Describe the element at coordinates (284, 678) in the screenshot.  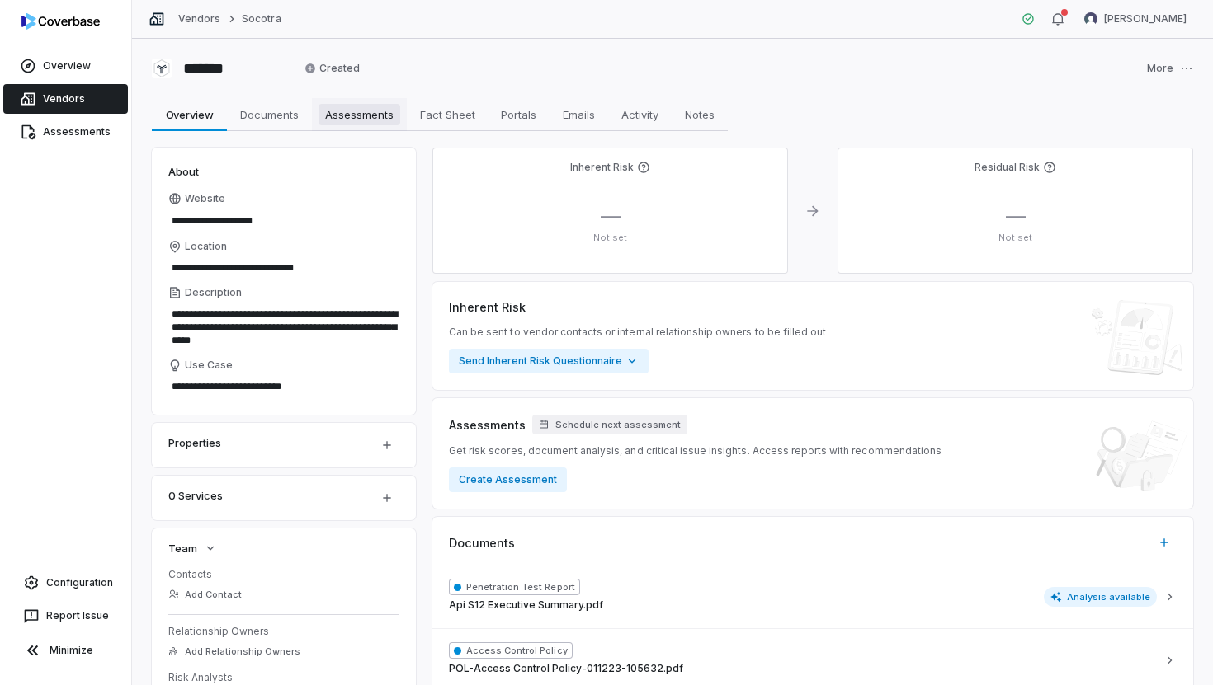
I see `dt: Risk Analysts` at that location.